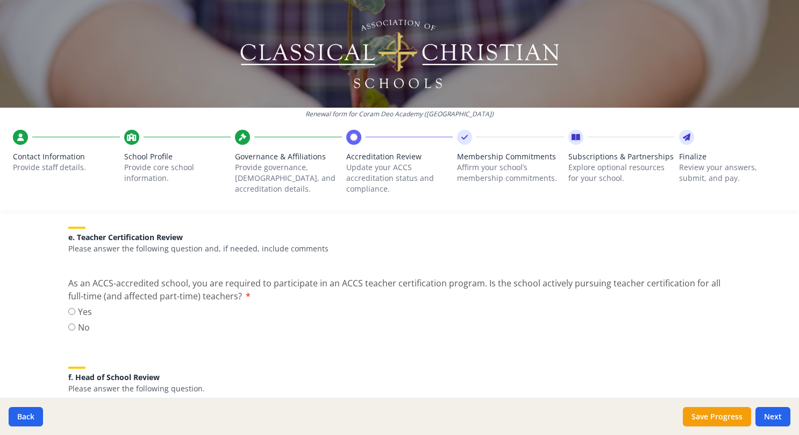 This screenshot has width=799, height=435. What do you see at coordinates (66, 157) in the screenshot?
I see `span: Contact Information` at bounding box center [66, 157].